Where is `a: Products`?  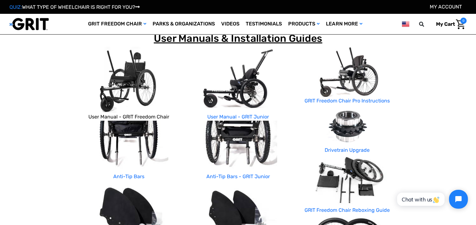
a: Products is located at coordinates (304, 24).